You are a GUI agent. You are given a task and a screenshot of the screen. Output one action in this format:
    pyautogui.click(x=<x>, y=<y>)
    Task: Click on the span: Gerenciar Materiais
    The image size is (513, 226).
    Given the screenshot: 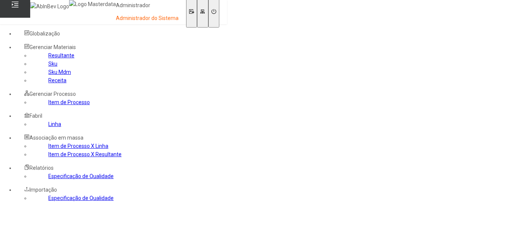 What is the action you would take?
    pyautogui.click(x=52, y=47)
    